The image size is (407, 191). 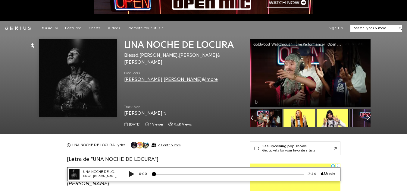 What do you see at coordinates (73, 28) in the screenshot?
I see `a: Featured` at bounding box center [73, 28].